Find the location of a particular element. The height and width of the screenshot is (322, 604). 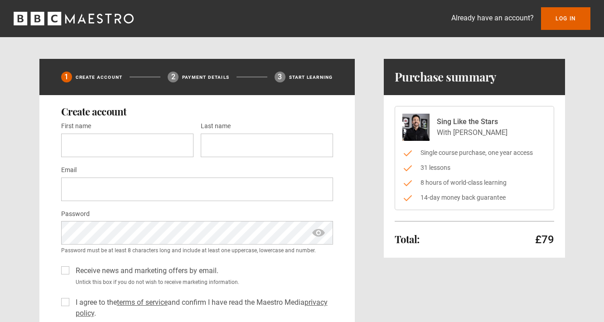

label: First name is located at coordinates (76, 126).